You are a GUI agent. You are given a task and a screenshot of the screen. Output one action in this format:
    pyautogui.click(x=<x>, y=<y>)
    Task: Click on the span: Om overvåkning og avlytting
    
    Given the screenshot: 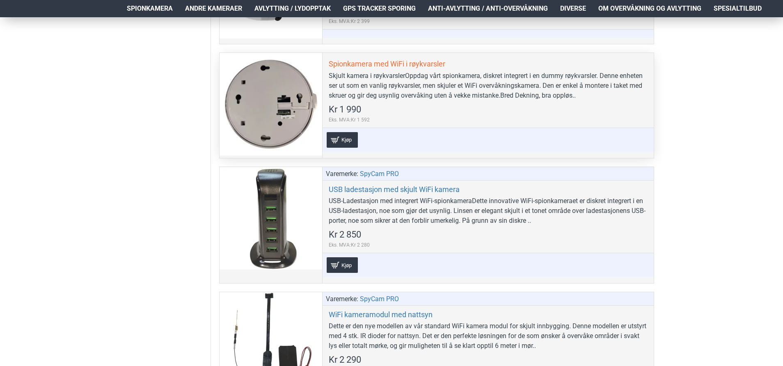 What is the action you would take?
    pyautogui.click(x=649, y=9)
    